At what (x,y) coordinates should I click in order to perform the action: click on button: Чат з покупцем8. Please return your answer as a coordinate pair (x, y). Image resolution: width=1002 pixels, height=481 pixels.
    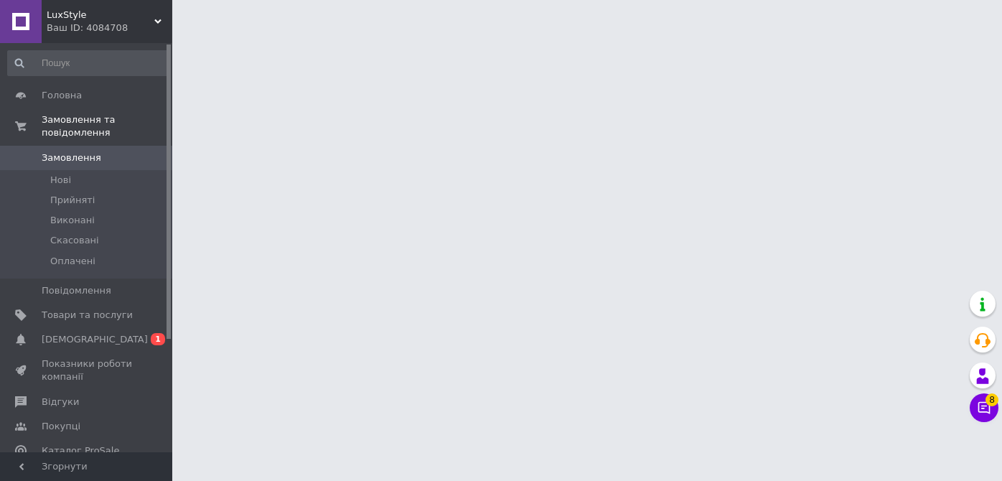
    Looking at the image, I should click on (984, 408).